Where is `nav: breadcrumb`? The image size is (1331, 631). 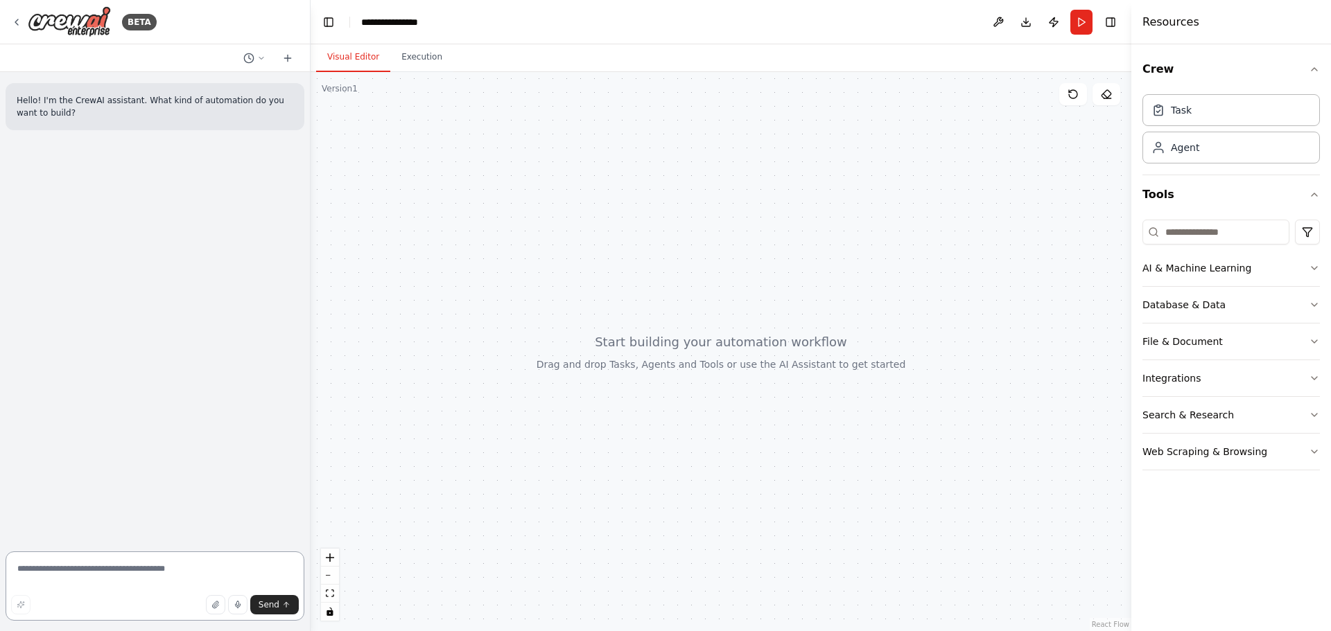 nav: breadcrumb is located at coordinates (395, 22).